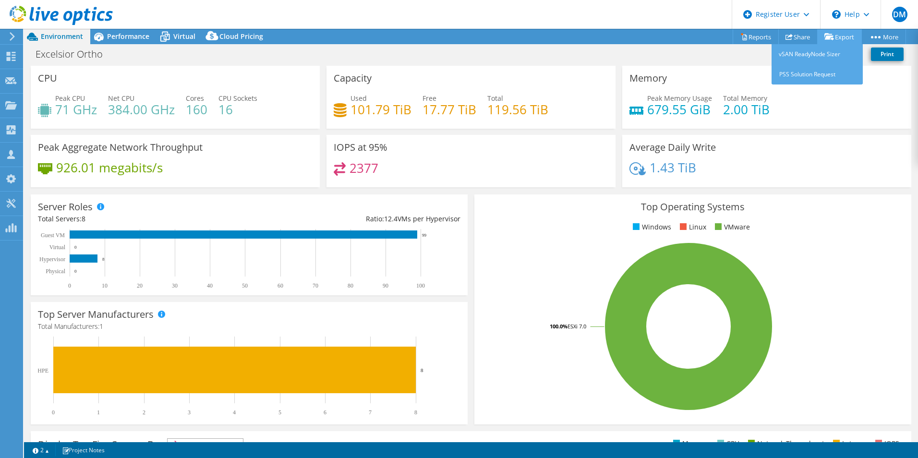 This screenshot has width=918, height=458. I want to click on text: 5, so click(280, 412).